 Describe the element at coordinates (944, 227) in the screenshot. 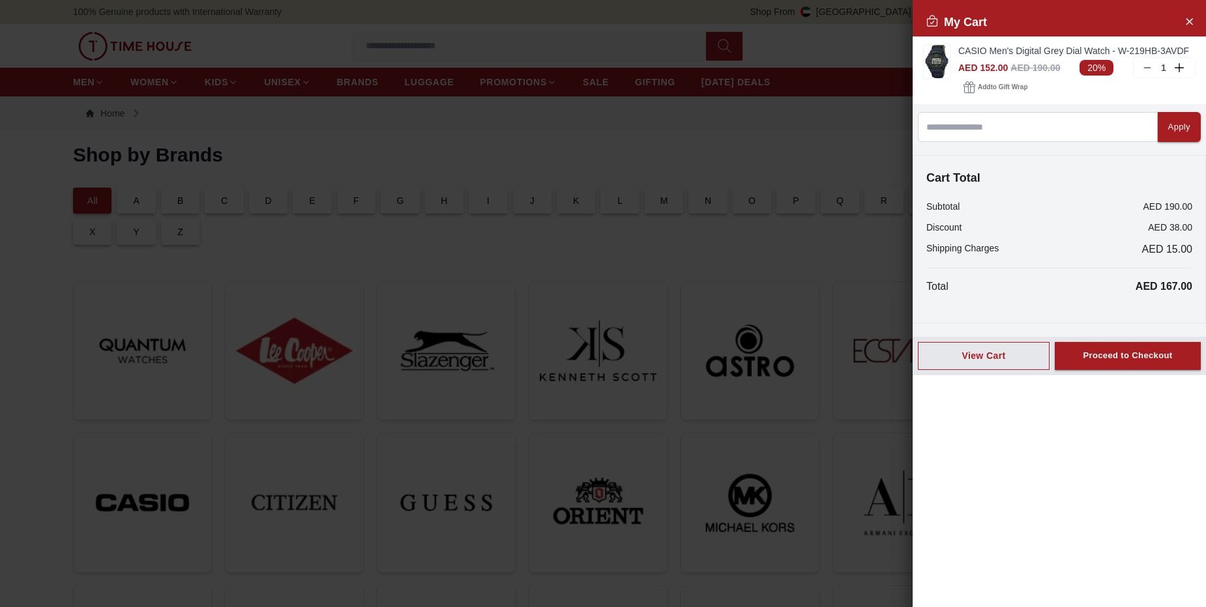

I see `p: Discount` at that location.